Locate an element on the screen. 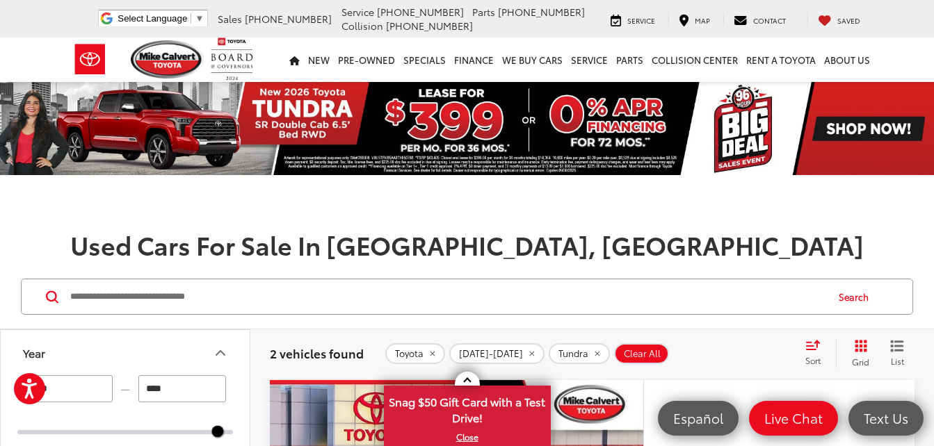 Image resolution: width=934 pixels, height=446 pixels. a: Text Us is located at coordinates (886, 419).